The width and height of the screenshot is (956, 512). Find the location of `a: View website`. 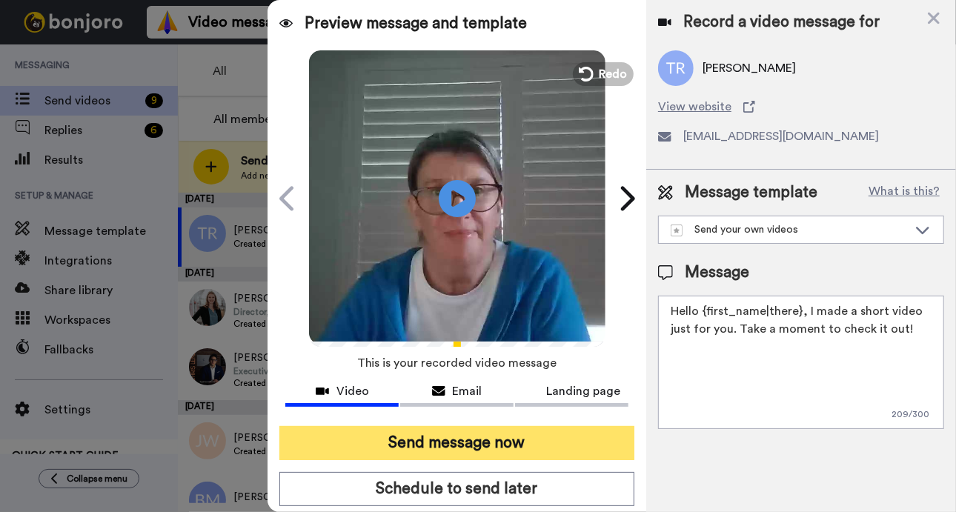

a: View website is located at coordinates (801, 107).